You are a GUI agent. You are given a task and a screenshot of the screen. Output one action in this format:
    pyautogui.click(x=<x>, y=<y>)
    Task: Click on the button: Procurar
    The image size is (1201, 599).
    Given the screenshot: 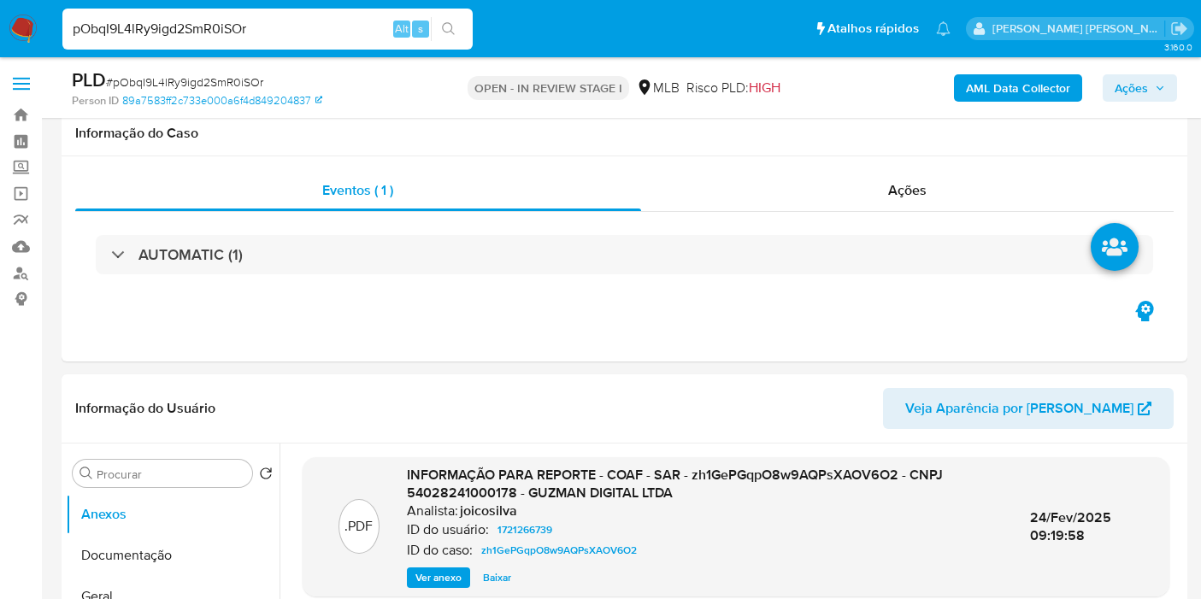 What is the action you would take?
    pyautogui.click(x=86, y=474)
    